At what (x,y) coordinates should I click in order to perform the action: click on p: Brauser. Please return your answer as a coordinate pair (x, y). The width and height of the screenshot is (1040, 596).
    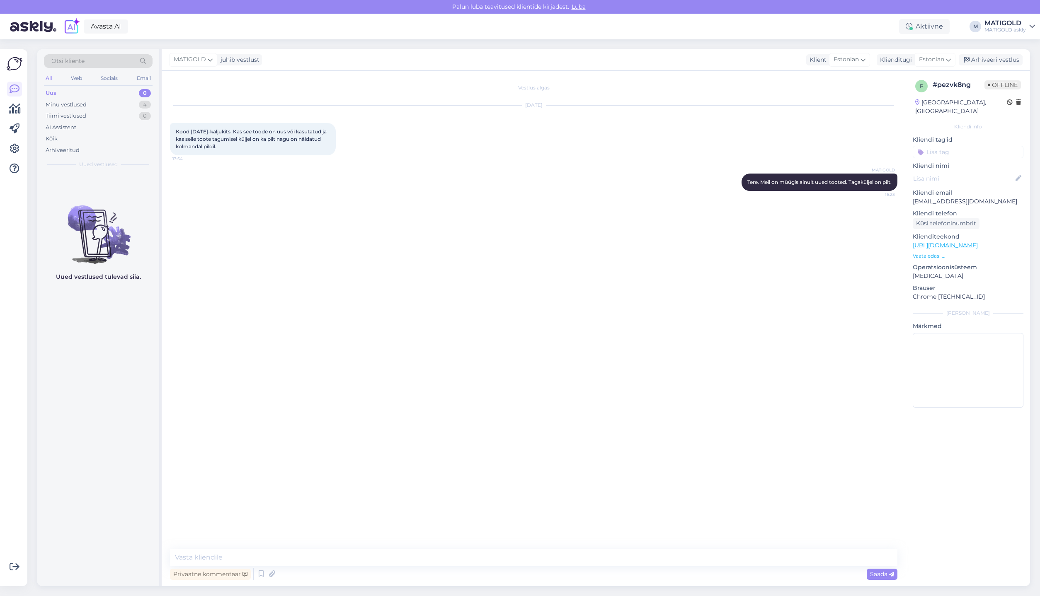
    Looking at the image, I should click on (967, 288).